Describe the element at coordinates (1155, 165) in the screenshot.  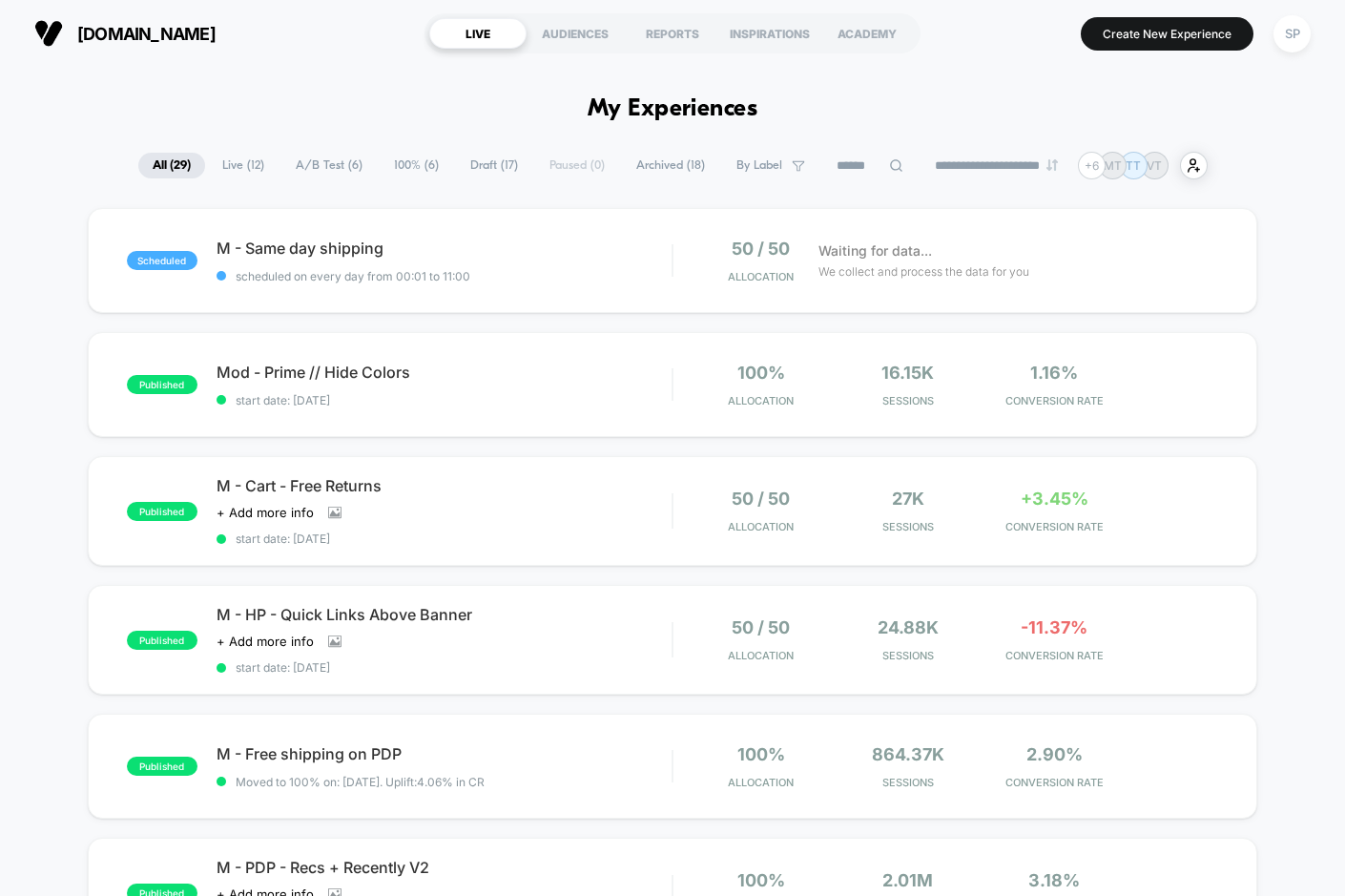
I see `p: VT` at that location.